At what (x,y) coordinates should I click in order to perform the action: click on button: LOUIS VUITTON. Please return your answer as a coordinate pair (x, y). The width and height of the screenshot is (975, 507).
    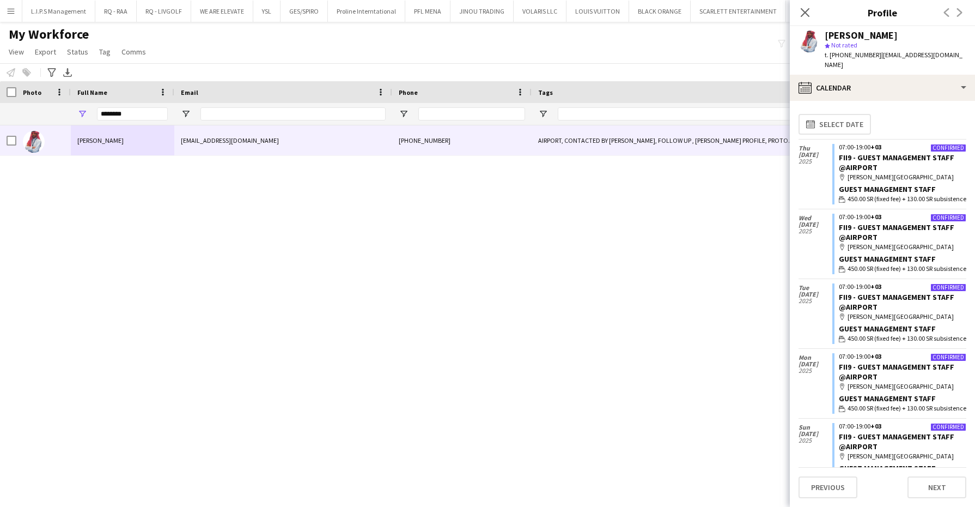
    Looking at the image, I should click on (597, 11).